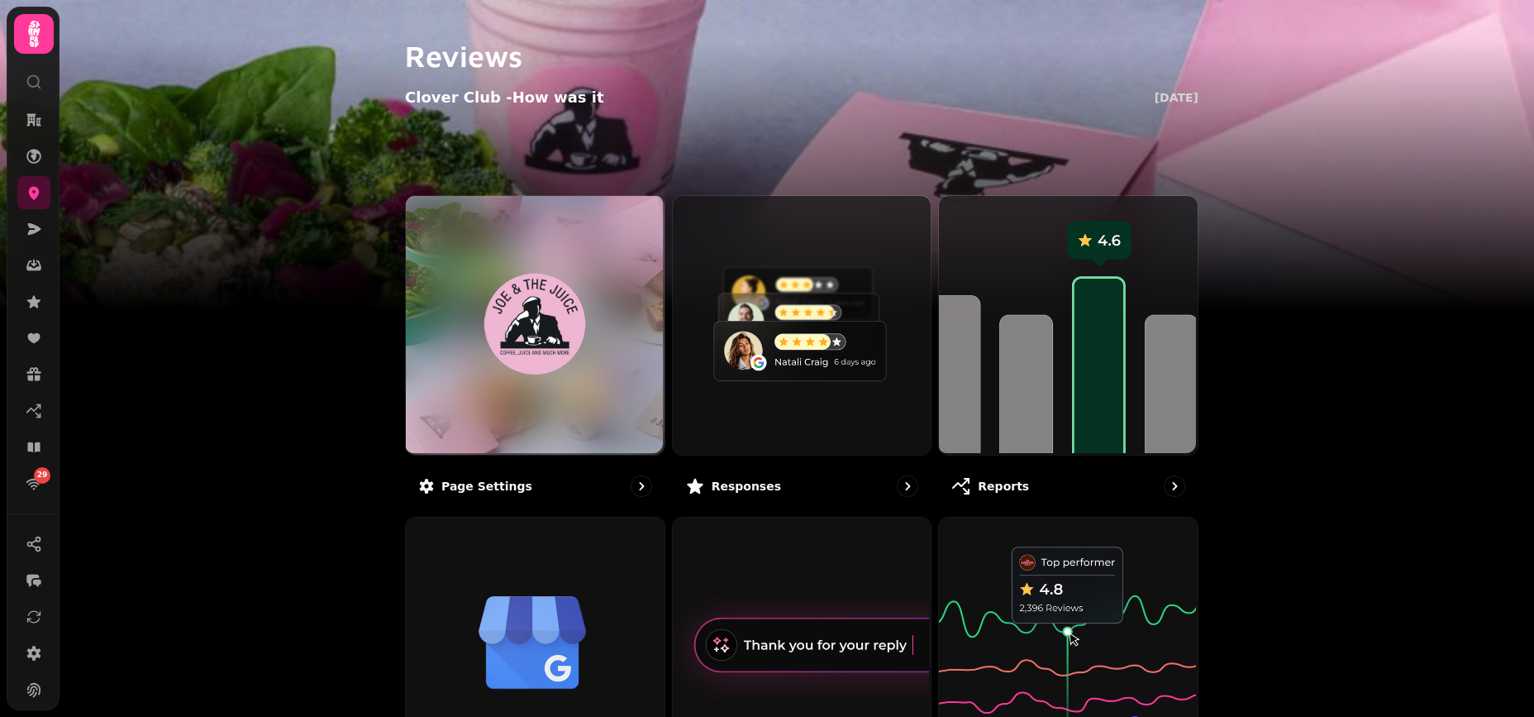  What do you see at coordinates (34, 484) in the screenshot?
I see `a: 29` at bounding box center [34, 484].